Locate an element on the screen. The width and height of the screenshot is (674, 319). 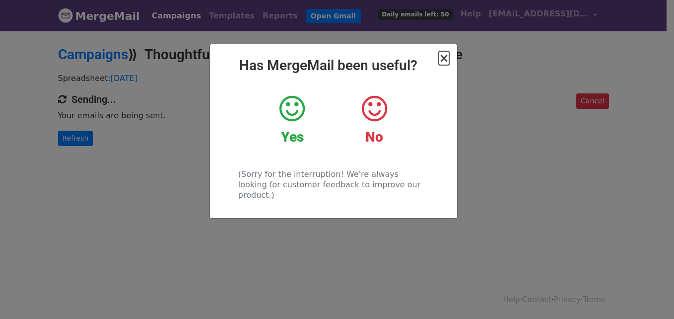
strong: Yes is located at coordinates (293, 137).